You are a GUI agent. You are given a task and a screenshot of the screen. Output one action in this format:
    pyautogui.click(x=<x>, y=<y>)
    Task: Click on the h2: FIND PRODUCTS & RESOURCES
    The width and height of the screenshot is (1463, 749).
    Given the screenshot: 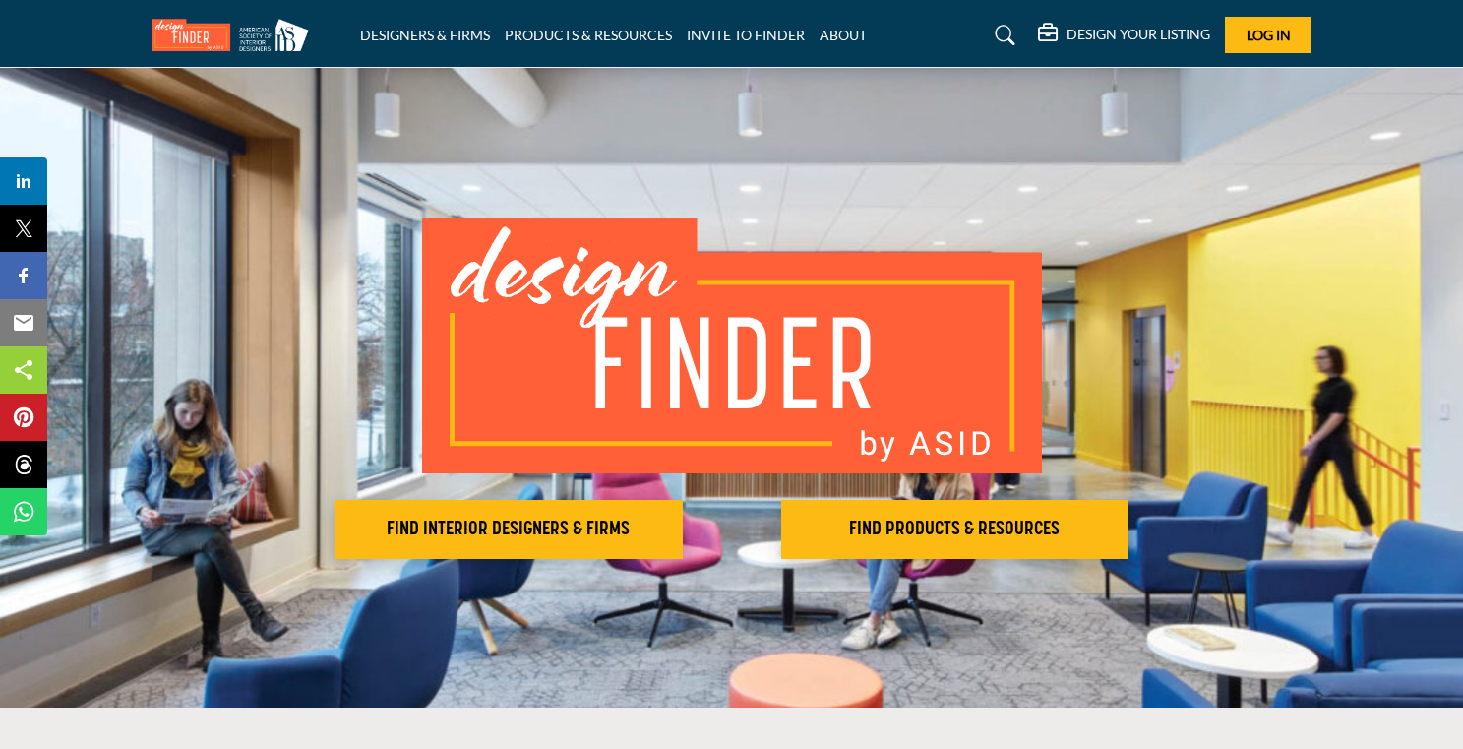 What is the action you would take?
    pyautogui.click(x=955, y=529)
    